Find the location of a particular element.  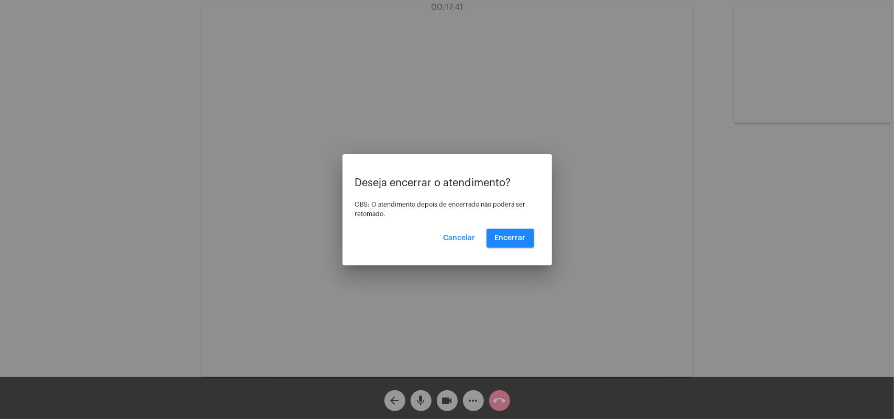

p: Deseja encerrar o atendimento? is located at coordinates (447, 183).